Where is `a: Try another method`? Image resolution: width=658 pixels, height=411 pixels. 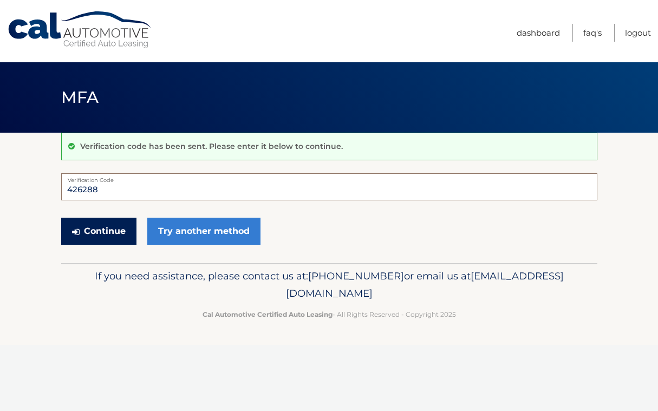 a: Try another method is located at coordinates (204, 231).